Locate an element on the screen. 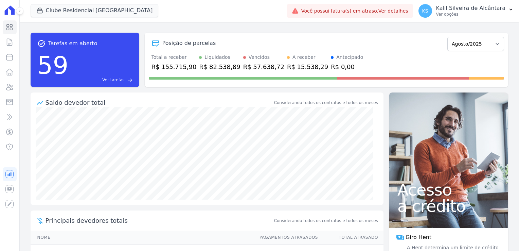 This screenshot has width=519, height=251. div: Saldo devedor total is located at coordinates (159, 102).